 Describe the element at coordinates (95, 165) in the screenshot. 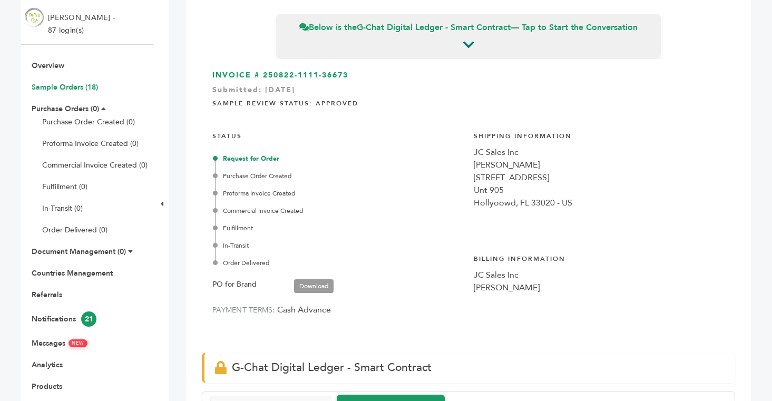

I see `a: Commercial Invoice Created (0)` at that location.